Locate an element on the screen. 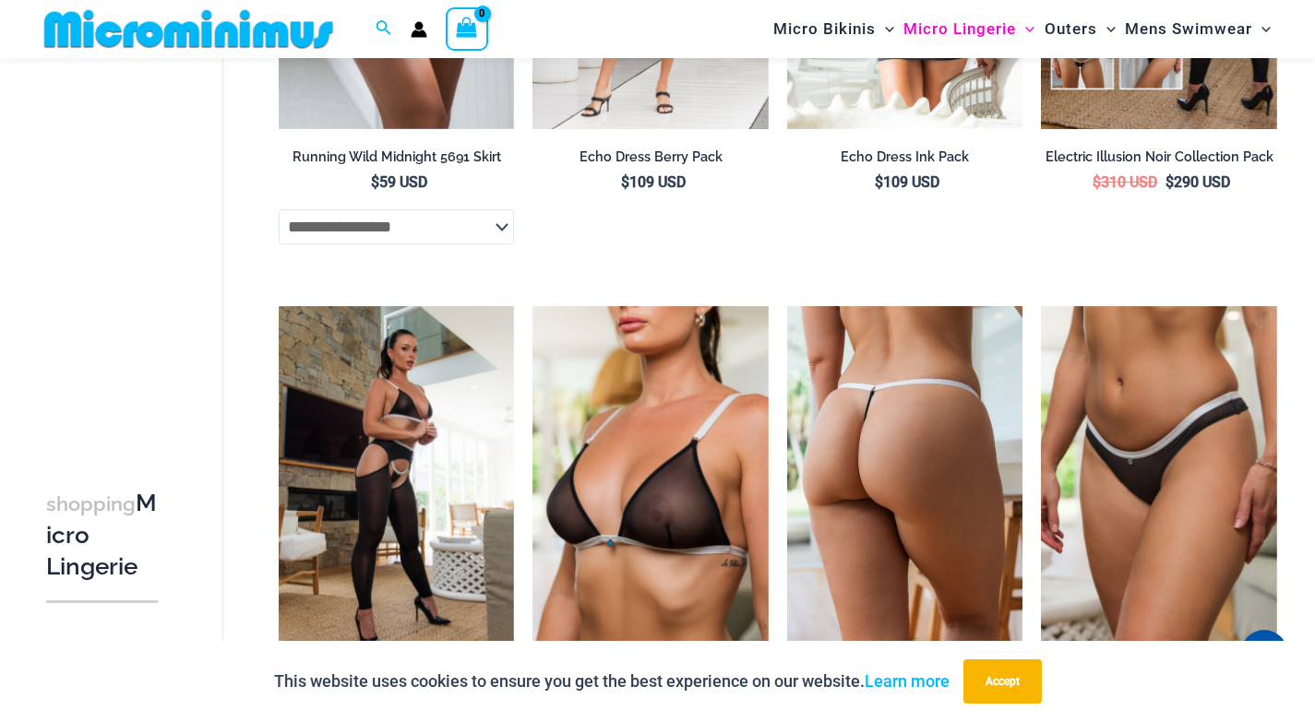 Image resolution: width=1315 pixels, height=722 pixels. h2: Electric Illusion Noir Collection Pack is located at coordinates (1159, 157).